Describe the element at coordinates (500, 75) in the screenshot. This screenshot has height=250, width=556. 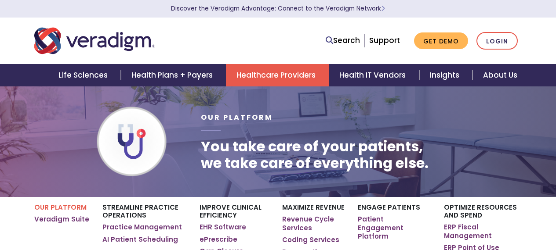
I see `a: About Us` at that location.